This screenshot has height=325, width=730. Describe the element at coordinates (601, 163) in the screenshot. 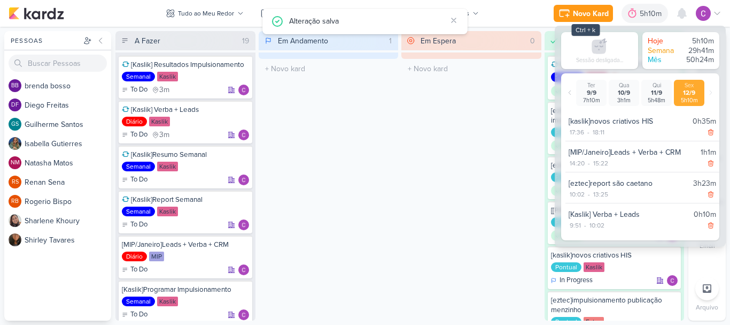

I see `div: 15:22` at that location.